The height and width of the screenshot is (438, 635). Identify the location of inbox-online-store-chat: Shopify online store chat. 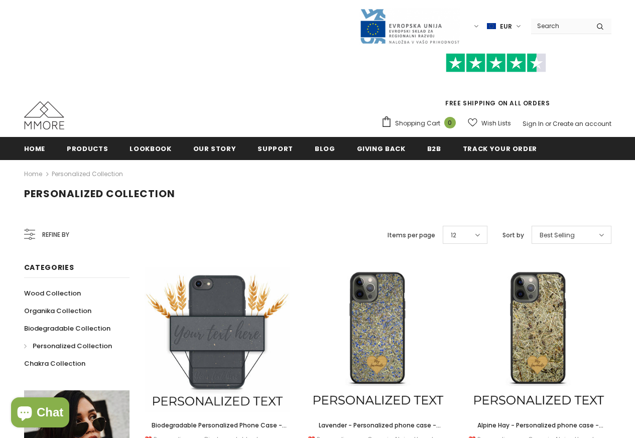
(40, 413).